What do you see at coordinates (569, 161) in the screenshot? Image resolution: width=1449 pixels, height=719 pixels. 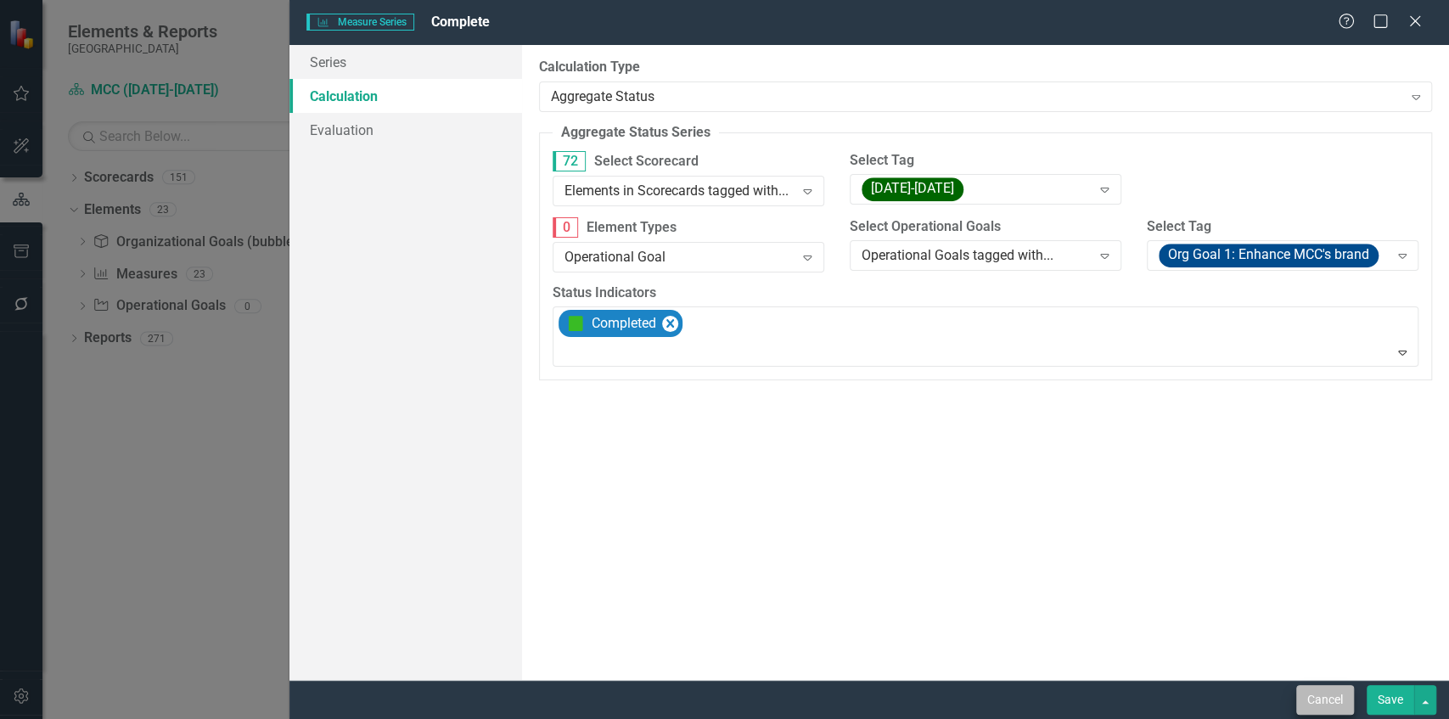 I see `span: 72` at bounding box center [569, 161].